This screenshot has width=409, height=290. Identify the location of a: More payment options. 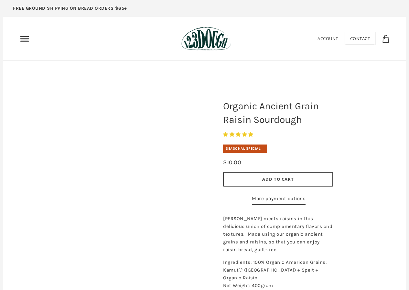
(279, 200).